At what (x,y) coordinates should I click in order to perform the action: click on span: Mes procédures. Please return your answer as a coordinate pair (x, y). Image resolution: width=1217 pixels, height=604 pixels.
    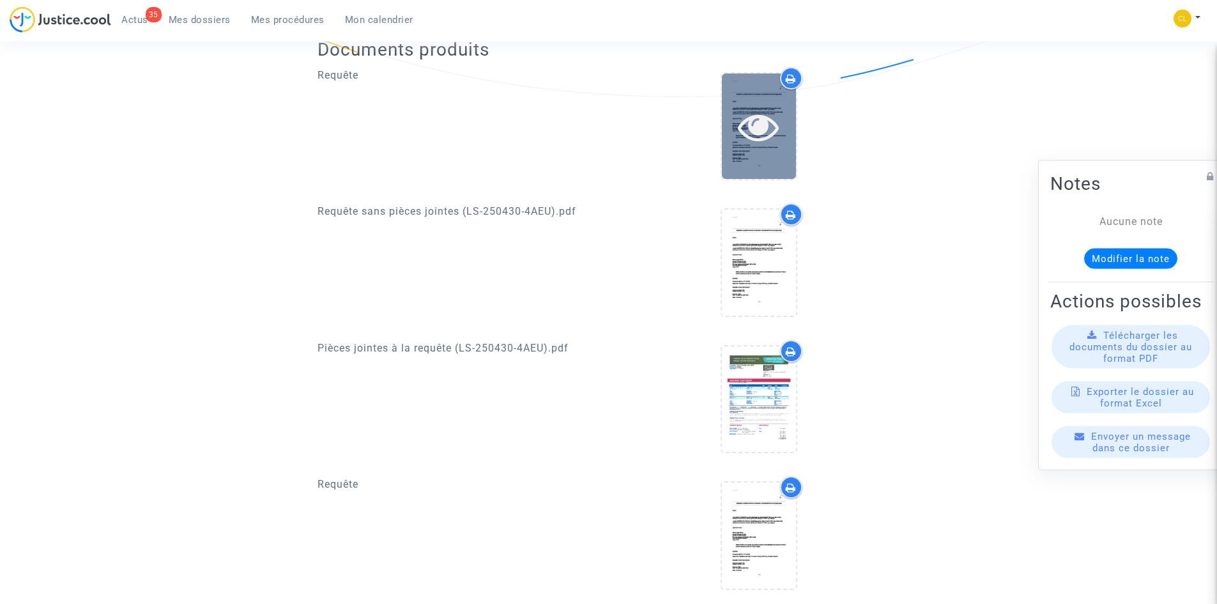
    Looking at the image, I should click on (287, 20).